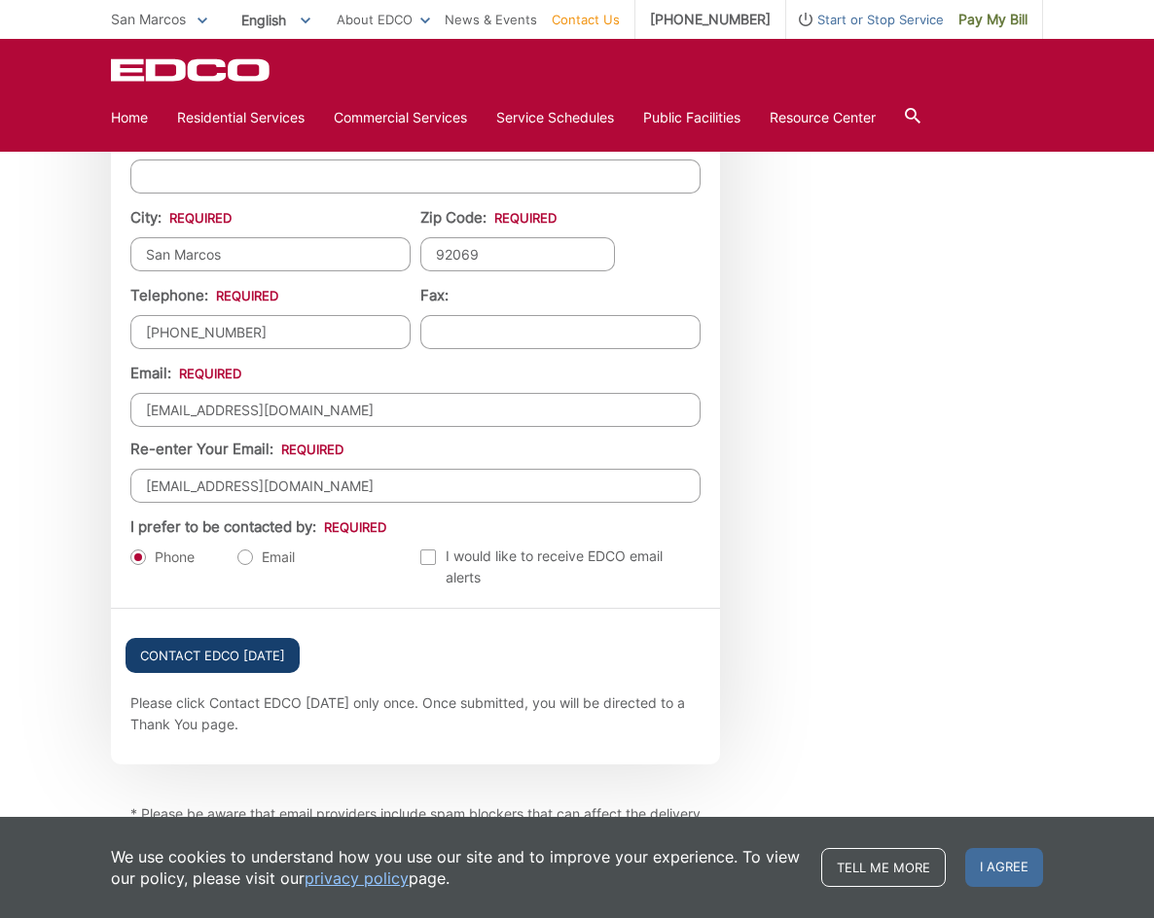 The width and height of the screenshot is (1154, 918). Describe the element at coordinates (204, 296) in the screenshot. I see `label: Telephone:` at that location.